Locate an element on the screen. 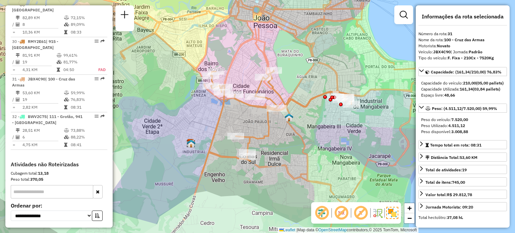 The width and height of the screenshot is (515, 233). span: | 100 - Cruz das Armas is located at coordinates (44, 82).